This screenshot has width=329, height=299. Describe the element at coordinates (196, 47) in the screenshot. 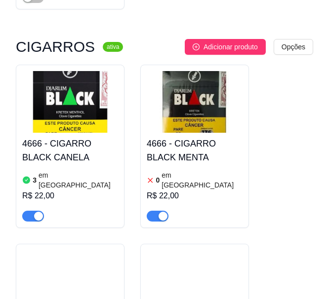

I see `span: plus-circle` at that location.